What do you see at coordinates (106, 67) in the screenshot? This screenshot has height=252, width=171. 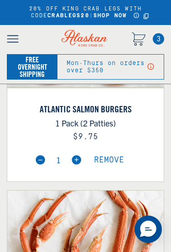 I see `div: Mon-Thurs on orders over $350` at bounding box center [106, 67].